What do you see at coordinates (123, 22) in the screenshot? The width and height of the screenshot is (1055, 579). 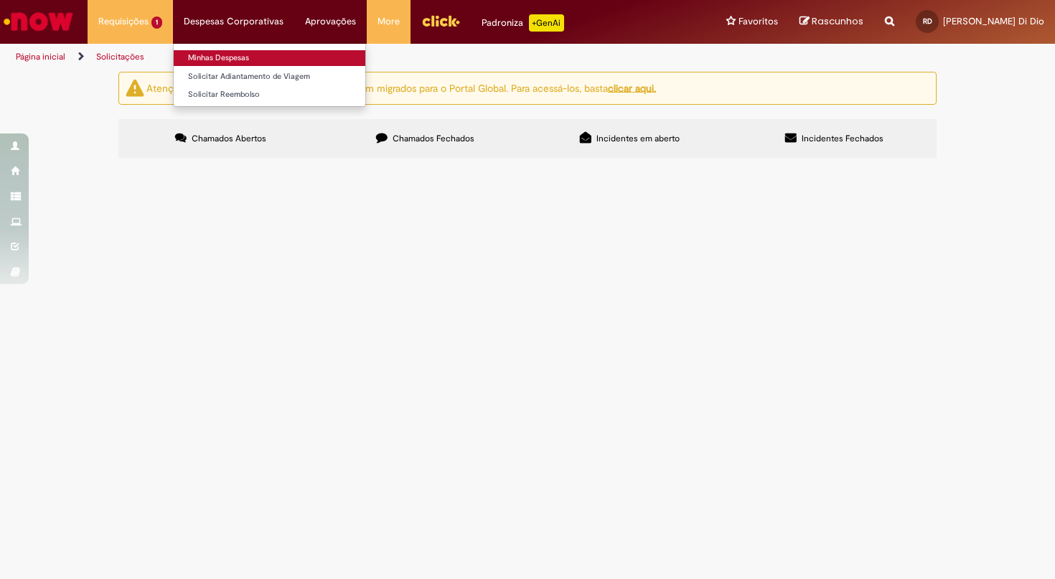 I see `span: Requisições` at bounding box center [123, 22].